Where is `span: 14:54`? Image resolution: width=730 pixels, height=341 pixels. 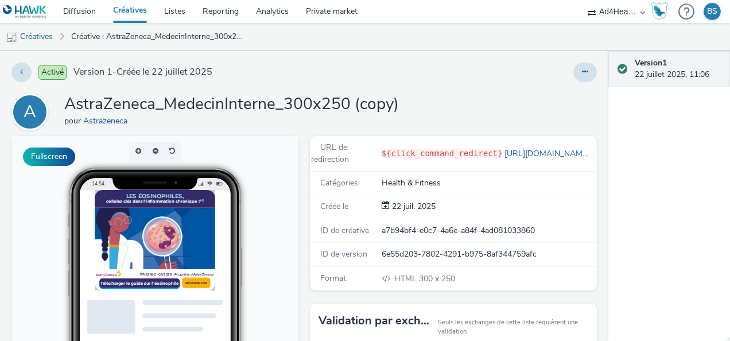
span: 14:54 is located at coordinates (87, 47).